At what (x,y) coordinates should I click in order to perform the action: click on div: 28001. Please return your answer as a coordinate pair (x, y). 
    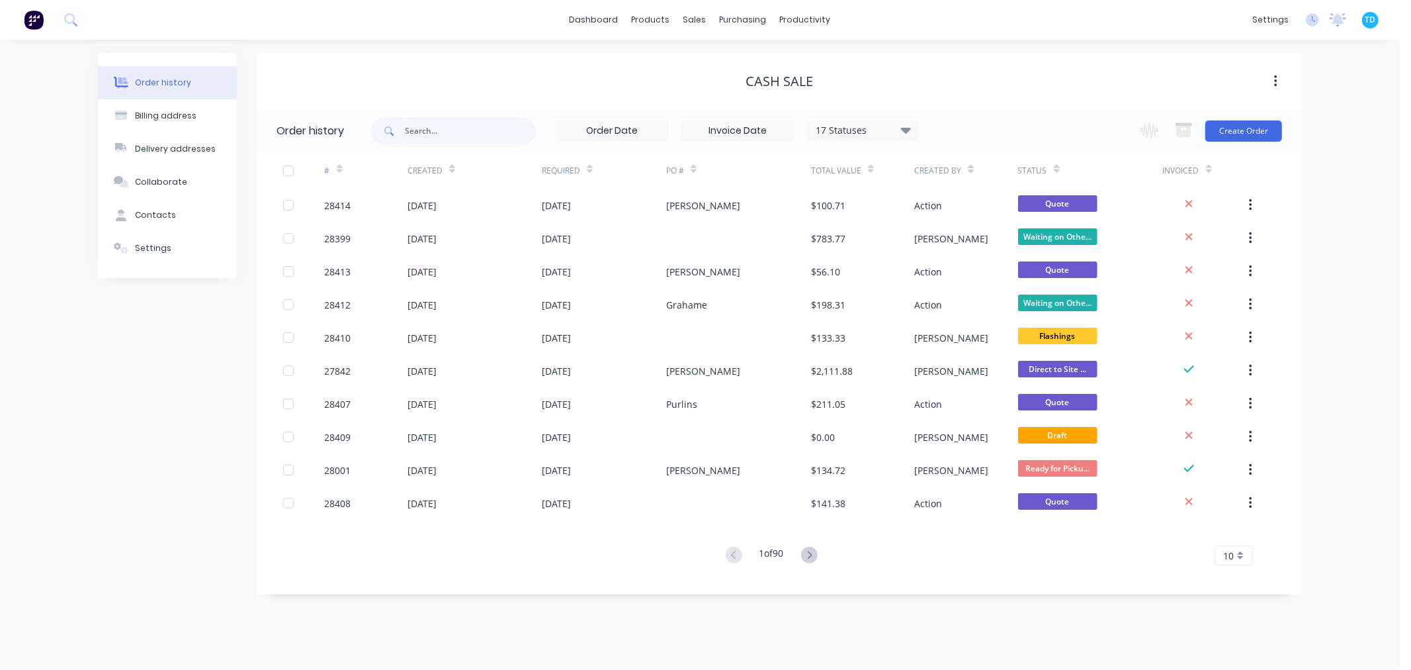
    Looking at the image, I should click on (338, 470).